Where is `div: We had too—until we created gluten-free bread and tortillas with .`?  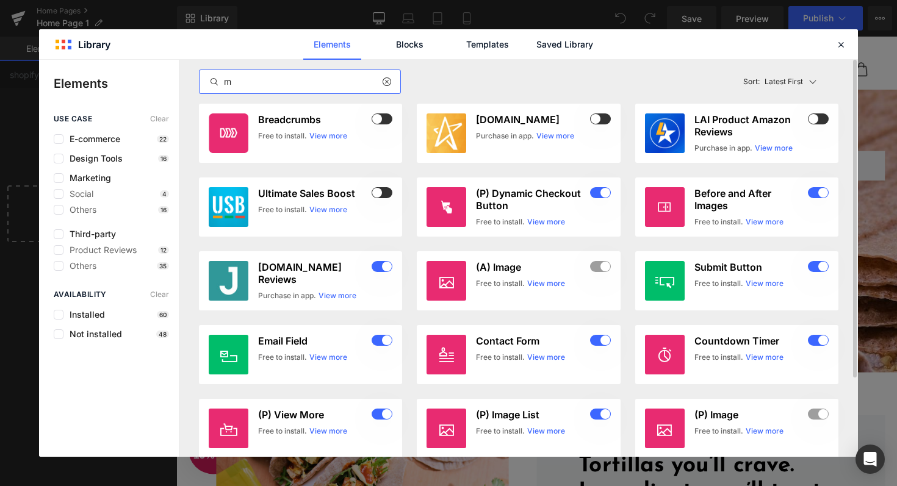
div: We had too—until we created gluten-free bread and tortillas with . is located at coordinates (132, 211).